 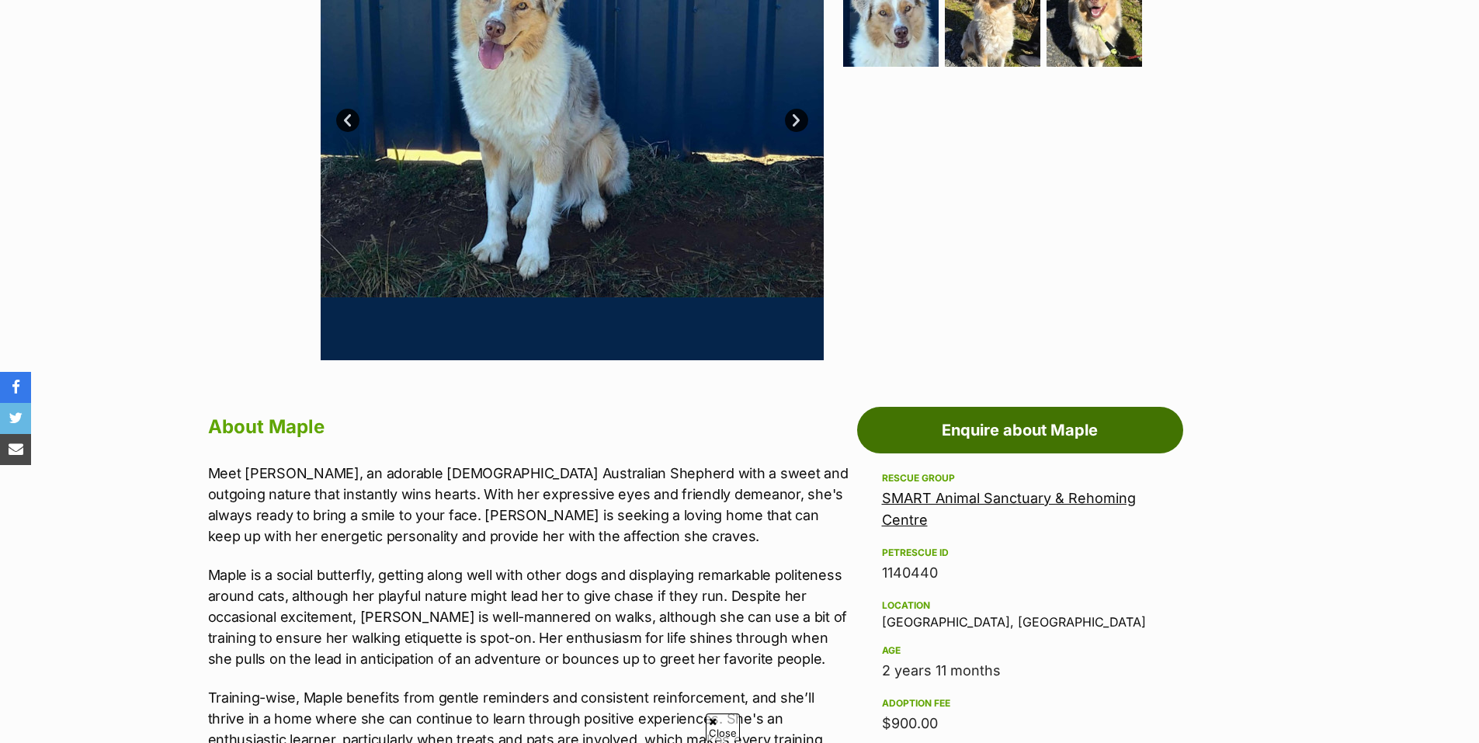 What do you see at coordinates (723, 727) in the screenshot?
I see `span: Close` at bounding box center [723, 727].